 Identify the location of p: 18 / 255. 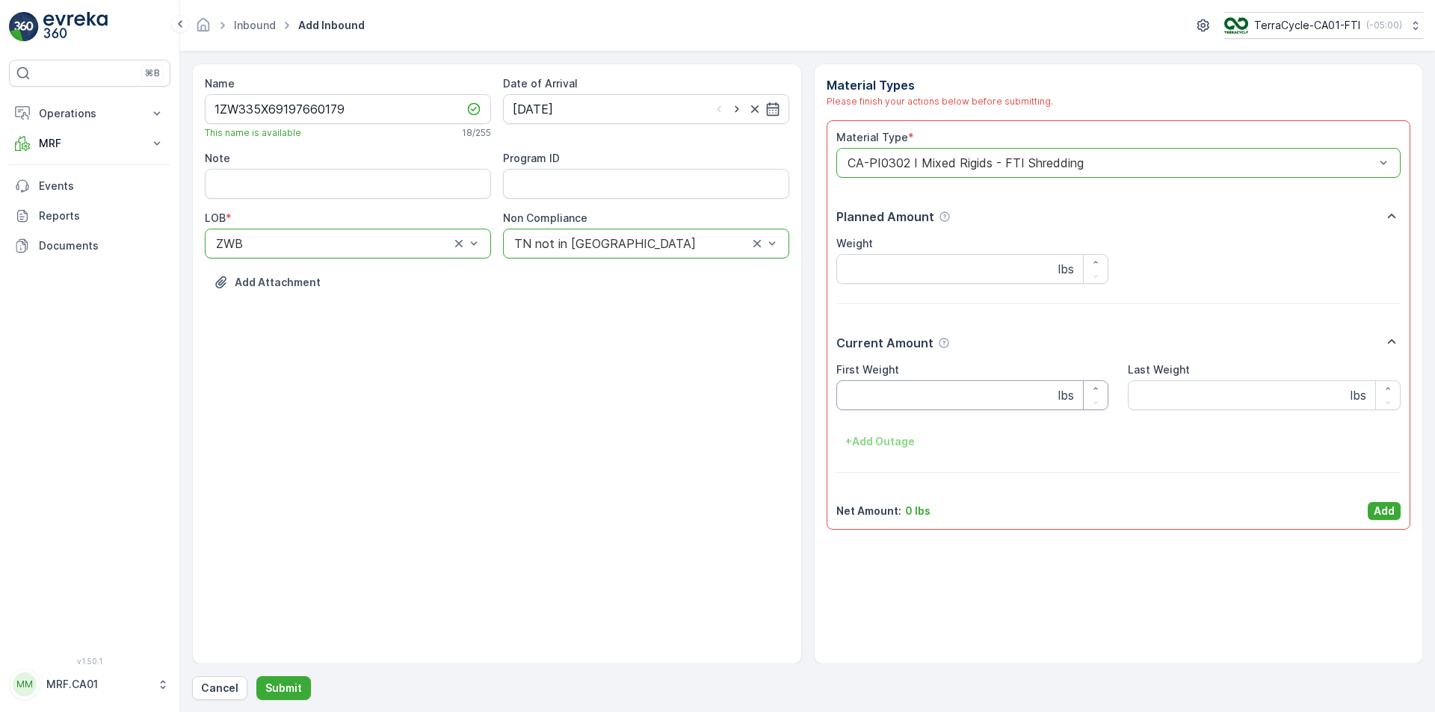
(476, 133).